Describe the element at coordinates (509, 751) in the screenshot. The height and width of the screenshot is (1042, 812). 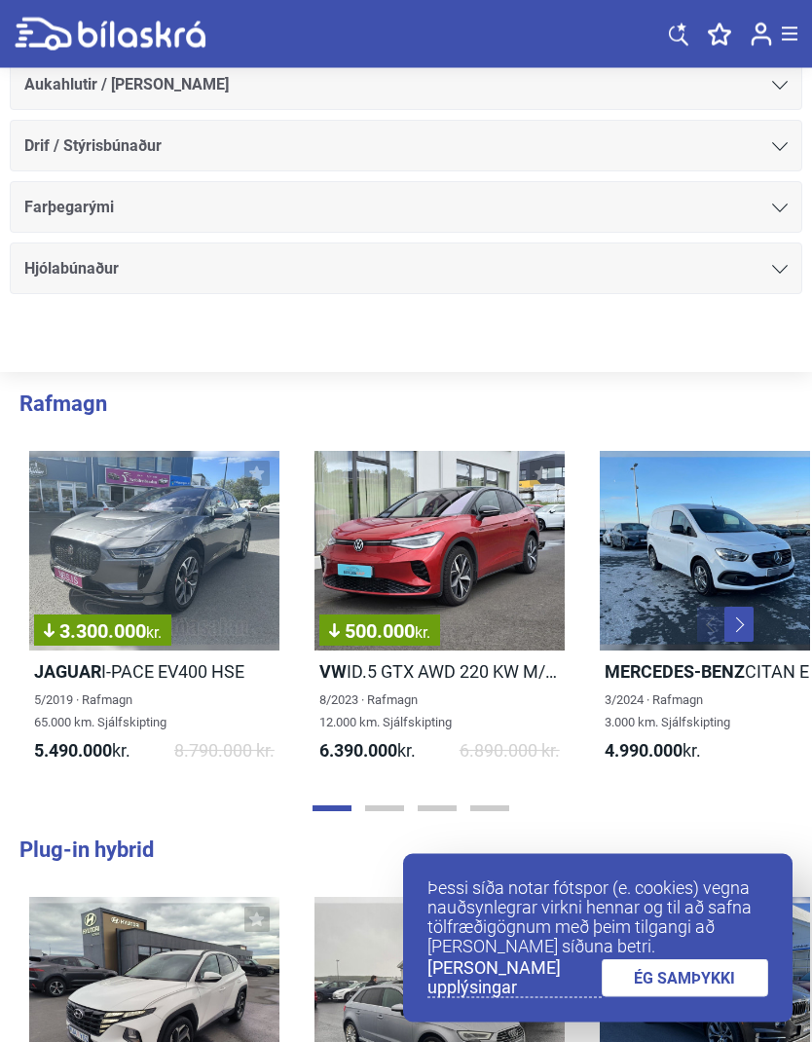
I see `span: 6.890.000 kr.` at that location.